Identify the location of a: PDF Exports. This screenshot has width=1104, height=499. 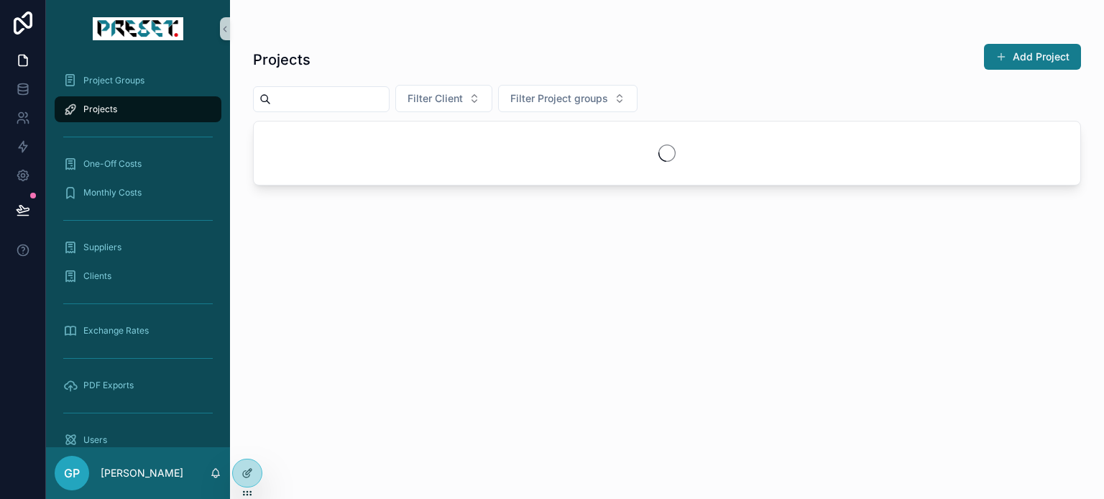
(138, 385).